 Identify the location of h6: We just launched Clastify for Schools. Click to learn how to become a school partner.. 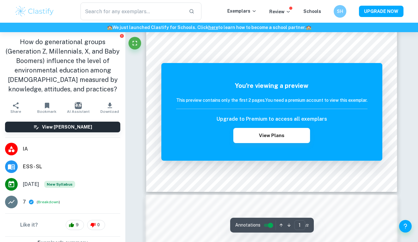
(209, 27).